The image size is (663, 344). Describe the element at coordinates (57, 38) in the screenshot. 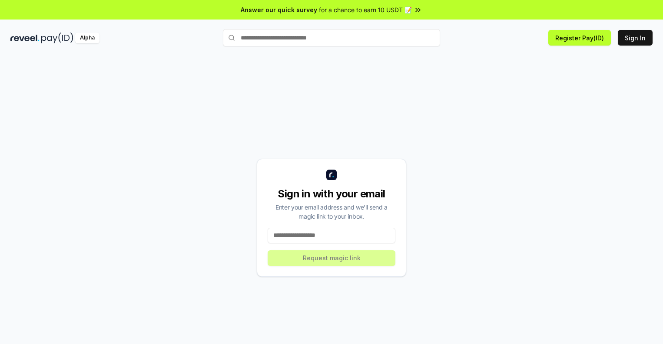

I see `img: pay_id` at that location.